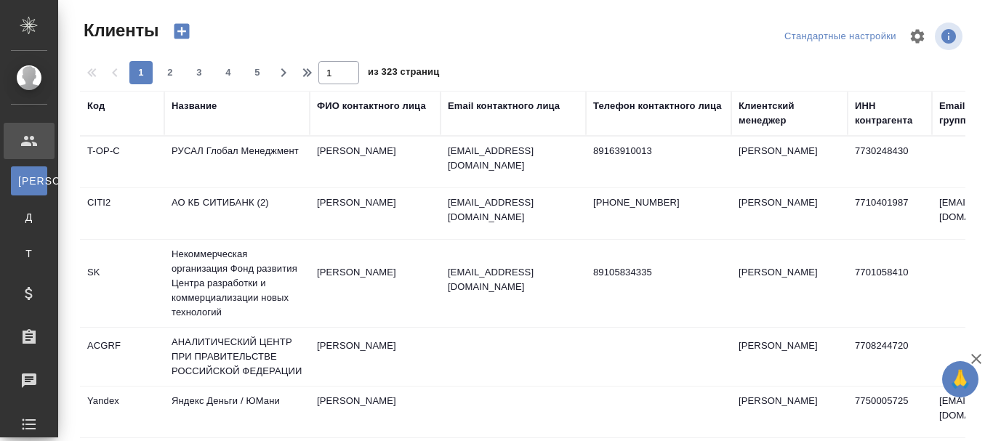 The width and height of the screenshot is (993, 441). I want to click on div: Клиентский менеджер, so click(790, 113).